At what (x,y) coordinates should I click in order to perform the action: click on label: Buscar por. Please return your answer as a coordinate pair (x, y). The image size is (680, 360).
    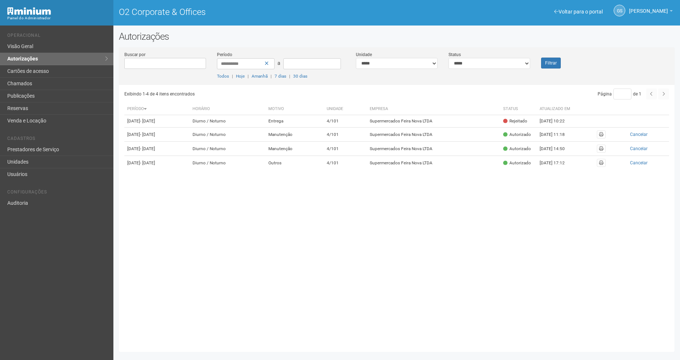
    Looking at the image, I should click on (135, 55).